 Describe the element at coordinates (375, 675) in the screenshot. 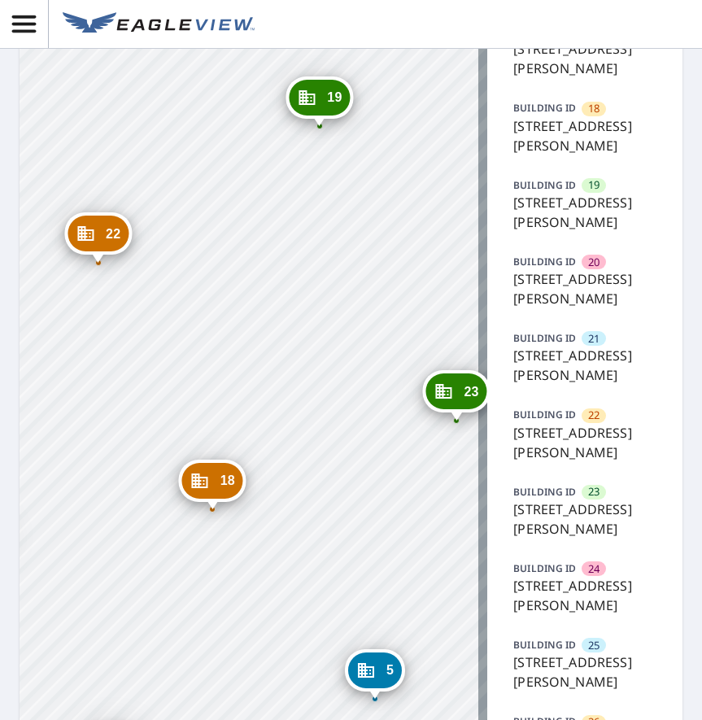

I see `div: Dropped pin, building 5, Commercial property, 4712 Cottage Oaks Dr Charlotte, NC 28269` at that location.